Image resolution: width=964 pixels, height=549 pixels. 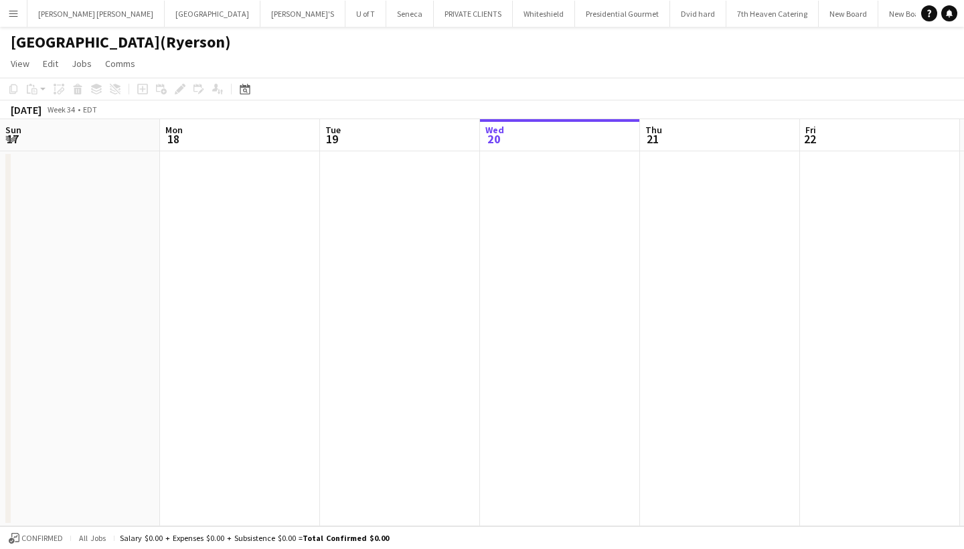 What do you see at coordinates (120, 64) in the screenshot?
I see `span: Comms` at bounding box center [120, 64].